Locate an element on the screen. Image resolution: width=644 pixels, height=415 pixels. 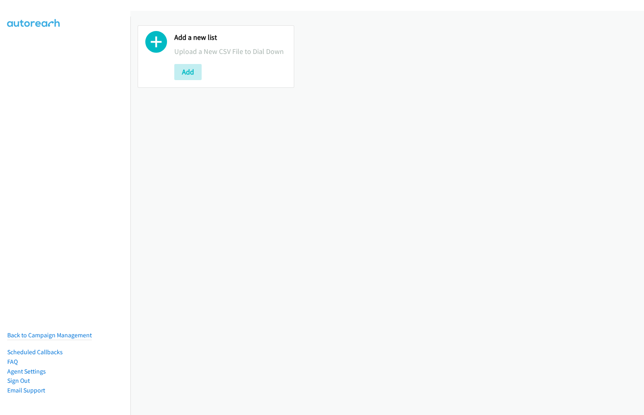
button: Add is located at coordinates (188, 72).